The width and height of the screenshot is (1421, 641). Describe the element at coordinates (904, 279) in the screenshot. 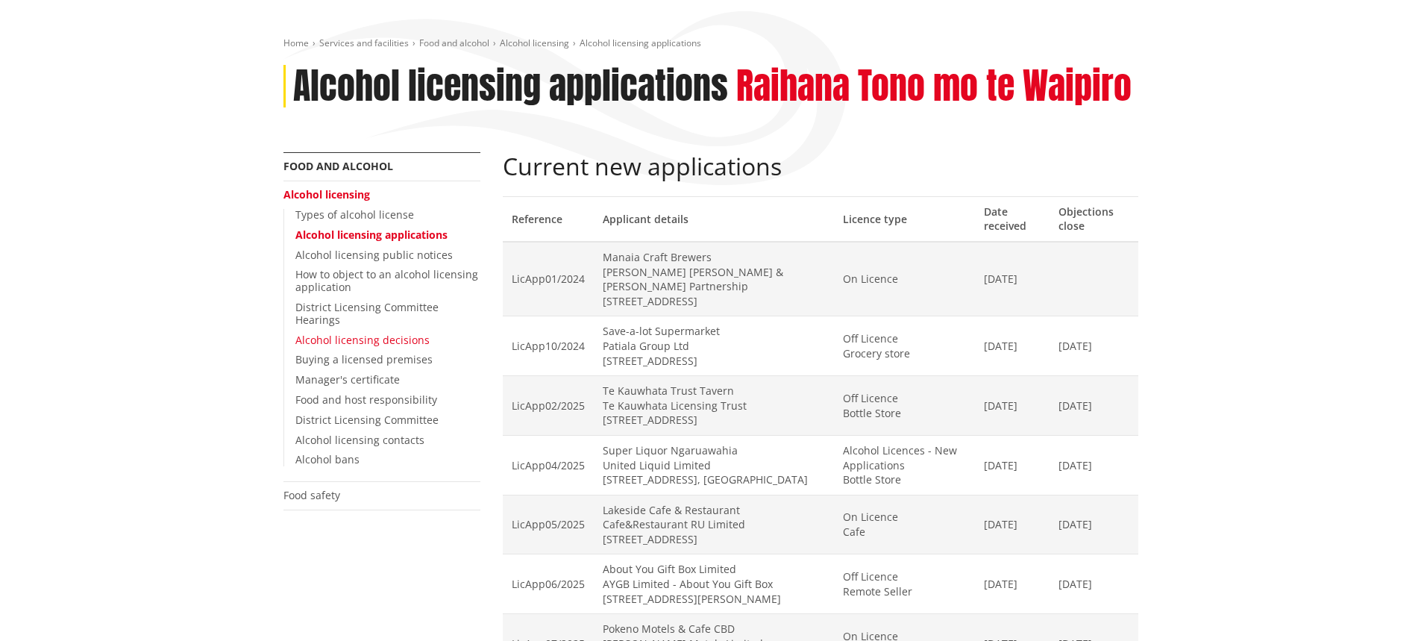

I see `td: On Licence` at that location.